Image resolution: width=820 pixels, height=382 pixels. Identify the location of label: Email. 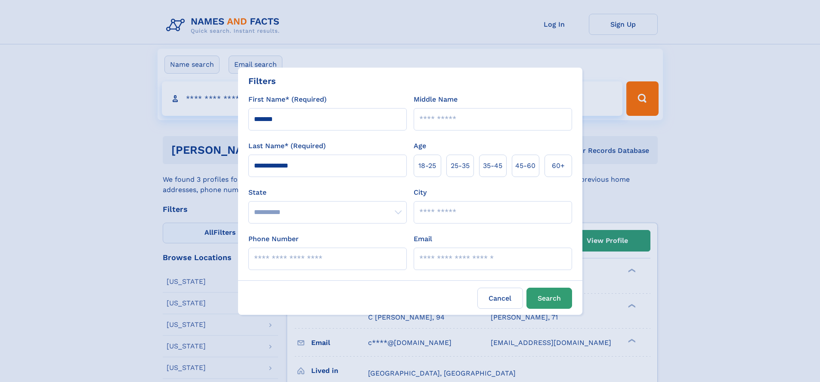
(423, 239).